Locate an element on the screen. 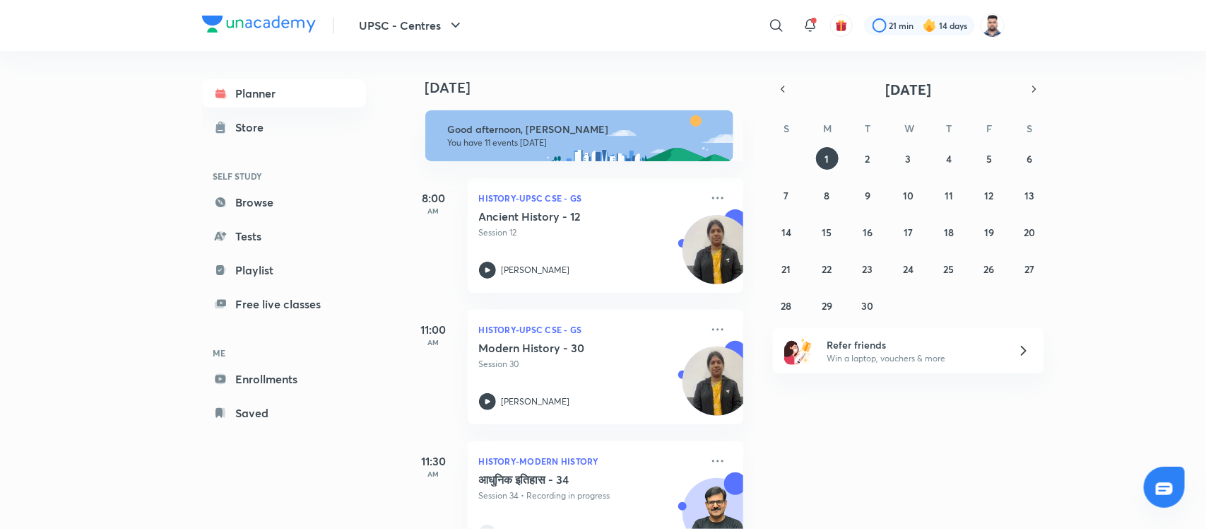 This screenshot has width=1206, height=529. a: Enrollments is located at coordinates (284, 379).